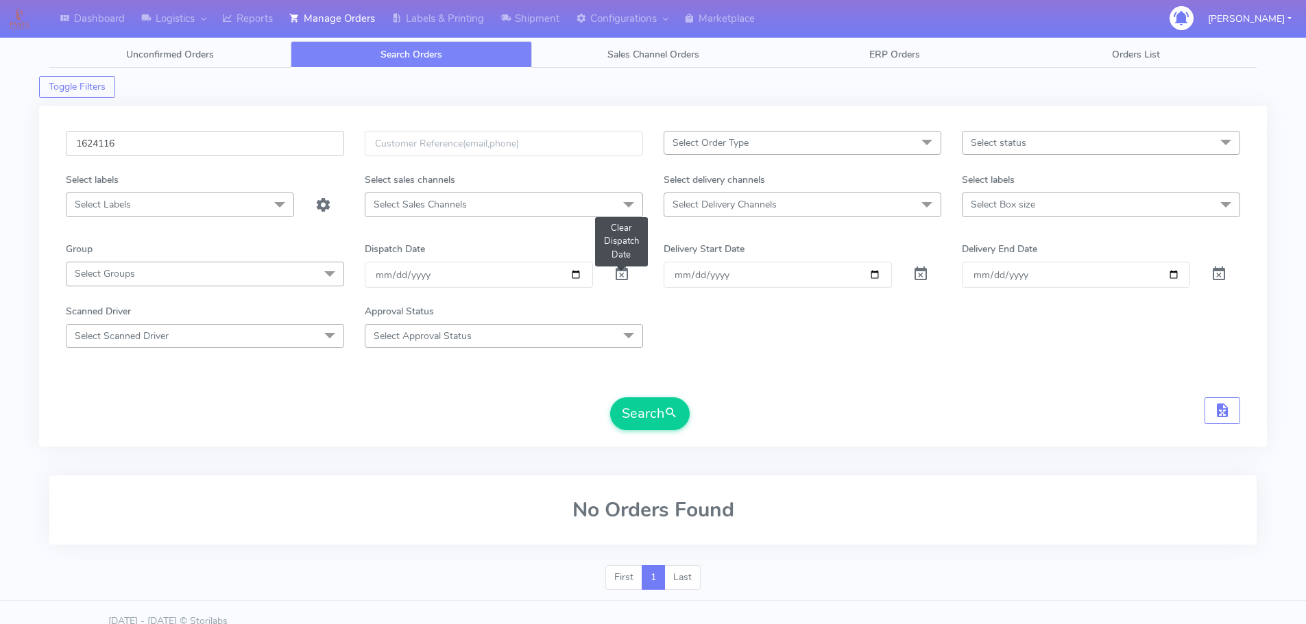  What do you see at coordinates (79, 249) in the screenshot?
I see `label: Group` at bounding box center [79, 249].